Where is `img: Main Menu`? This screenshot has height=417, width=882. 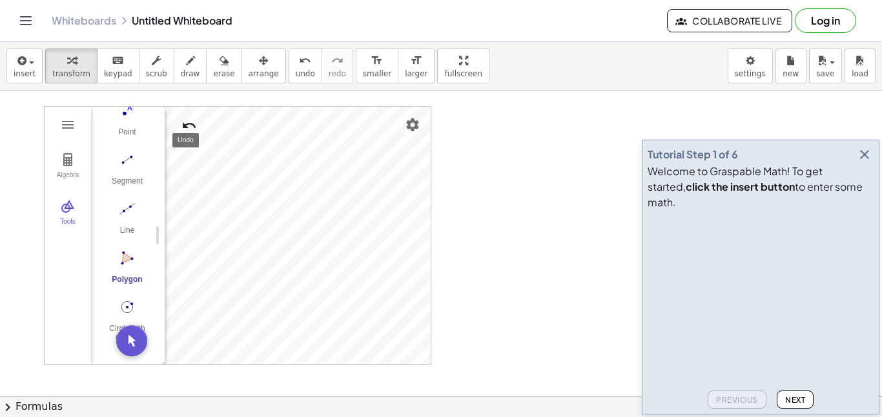 img: Main Menu is located at coordinates (68, 125).